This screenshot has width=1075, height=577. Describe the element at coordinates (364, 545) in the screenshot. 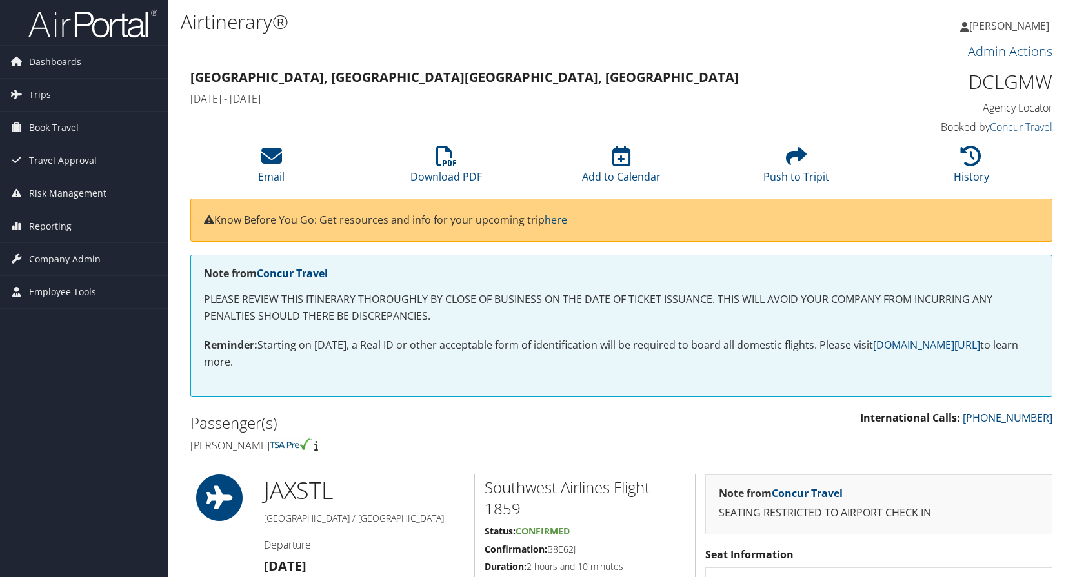

I see `h4: Departure` at that location.